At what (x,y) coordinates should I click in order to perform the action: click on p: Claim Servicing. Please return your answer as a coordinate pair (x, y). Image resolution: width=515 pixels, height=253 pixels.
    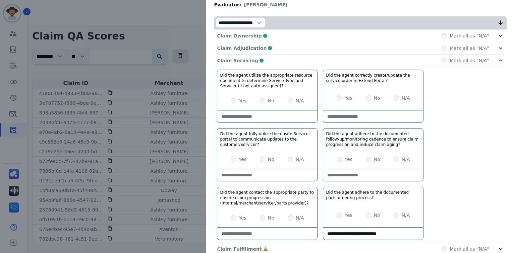
    Looking at the image, I should click on (237, 61).